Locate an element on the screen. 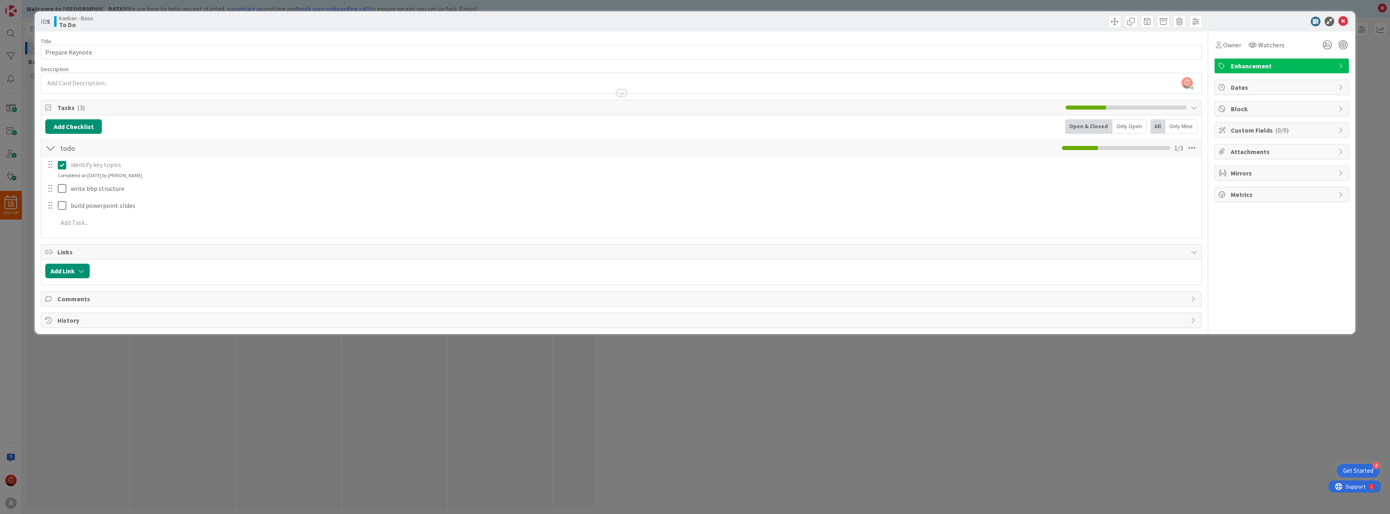  div: Open & Closed is located at coordinates (1089, 126).